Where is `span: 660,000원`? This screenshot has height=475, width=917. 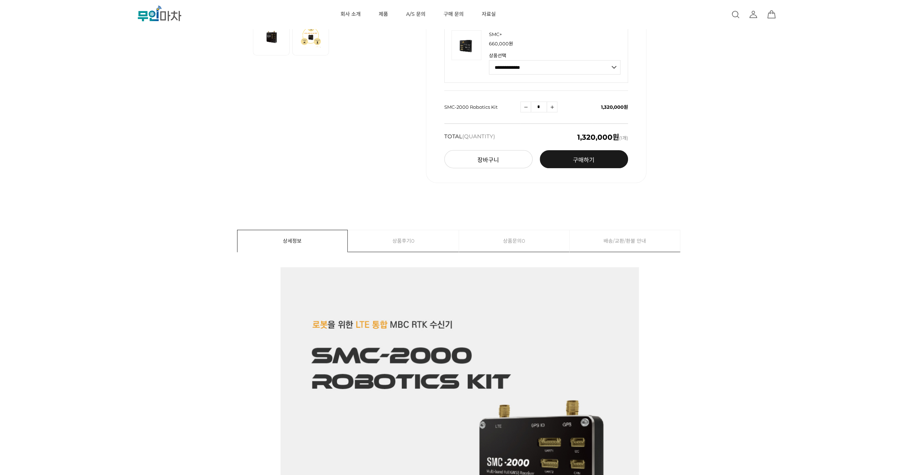
span: 660,000원 is located at coordinates (501, 44).